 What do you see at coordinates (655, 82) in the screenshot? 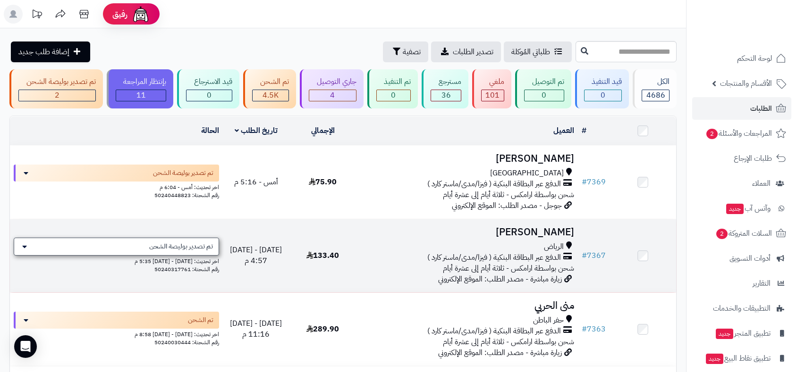
I see `div: الكل` at bounding box center [655, 82].